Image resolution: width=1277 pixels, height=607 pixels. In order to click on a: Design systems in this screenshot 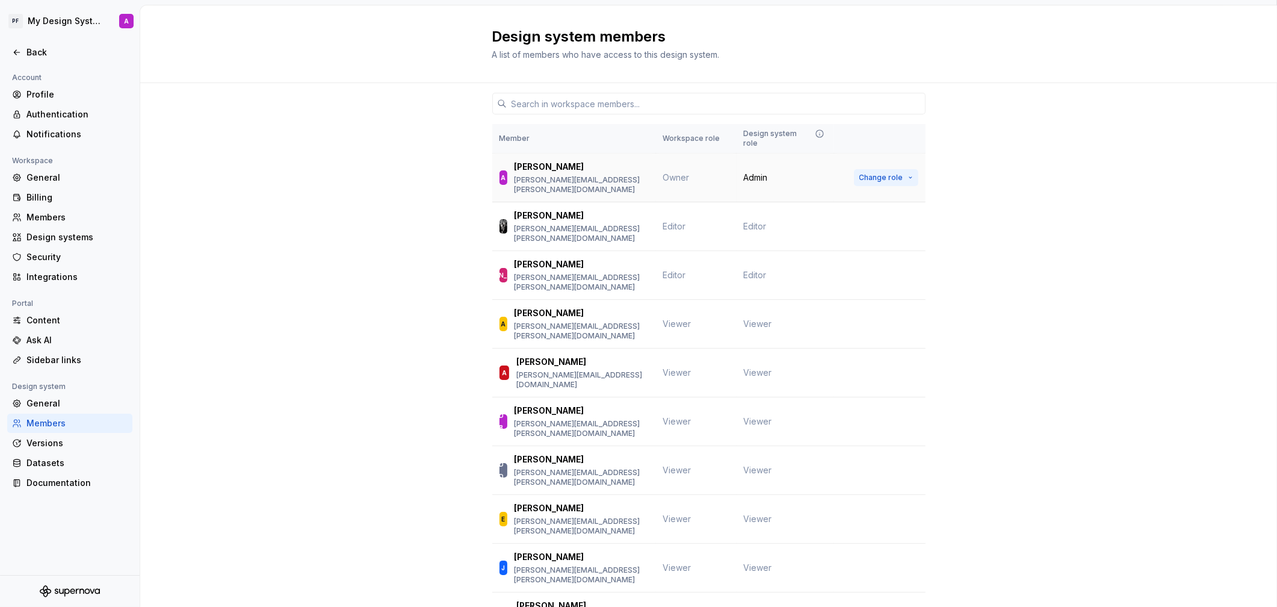, I will do `click(70, 237)`.